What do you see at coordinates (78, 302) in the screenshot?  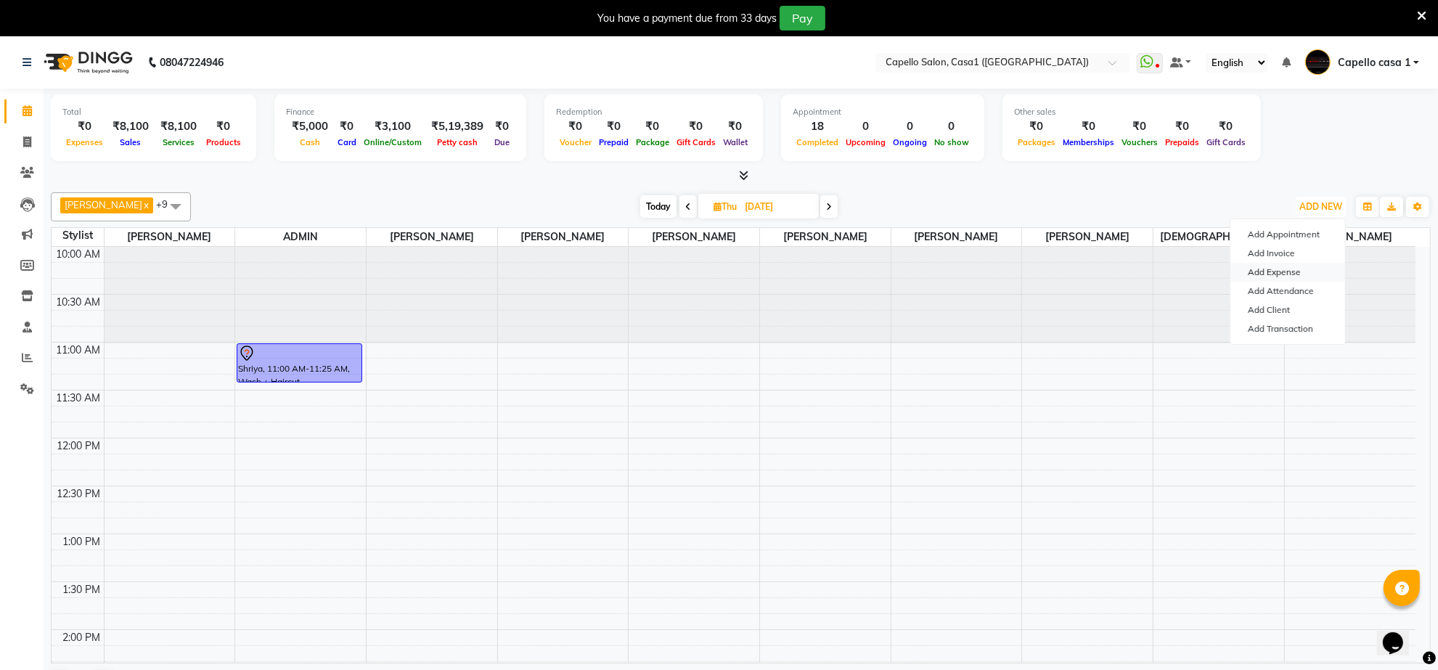 I see `div: 10:30 AM` at bounding box center [78, 302].